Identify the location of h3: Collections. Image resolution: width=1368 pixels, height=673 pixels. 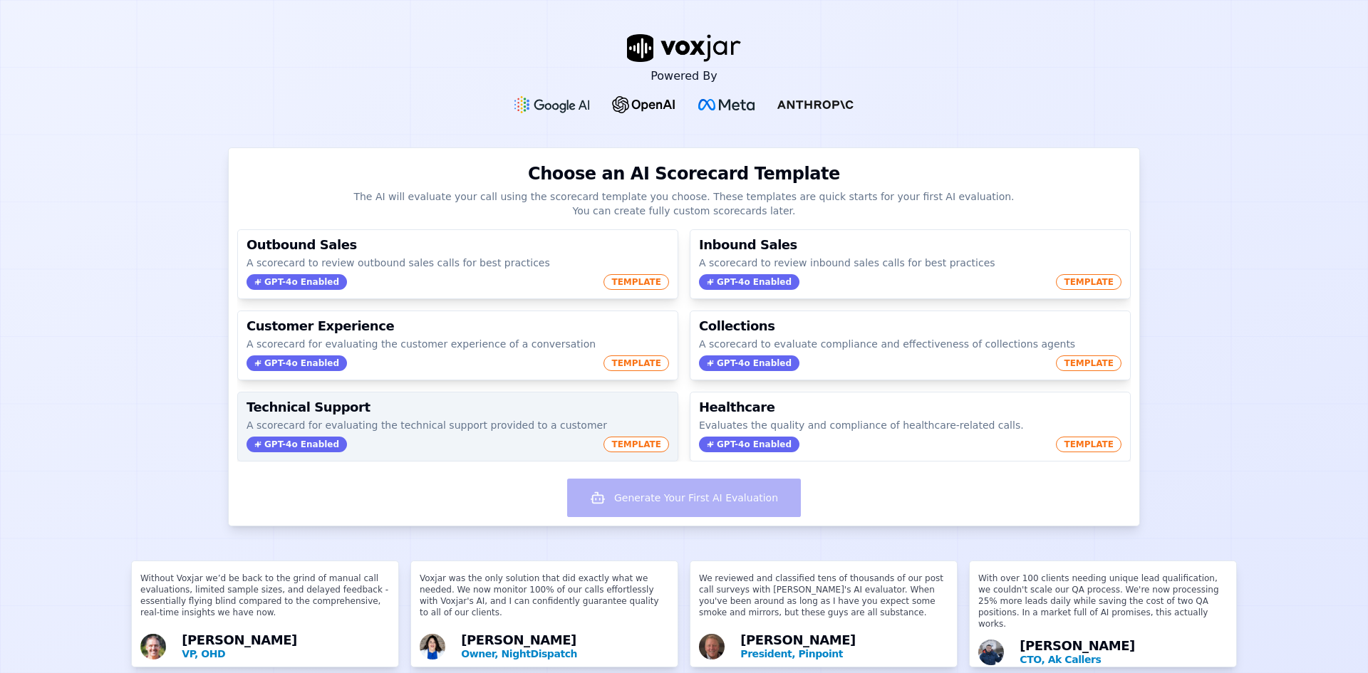
(910, 326).